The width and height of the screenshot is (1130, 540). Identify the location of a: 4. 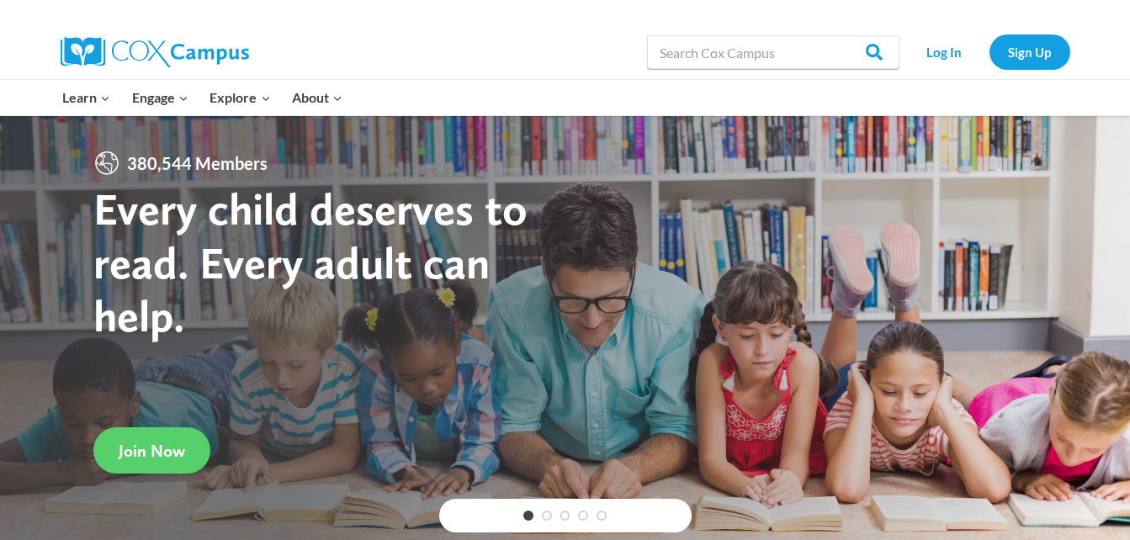
(583, 516).